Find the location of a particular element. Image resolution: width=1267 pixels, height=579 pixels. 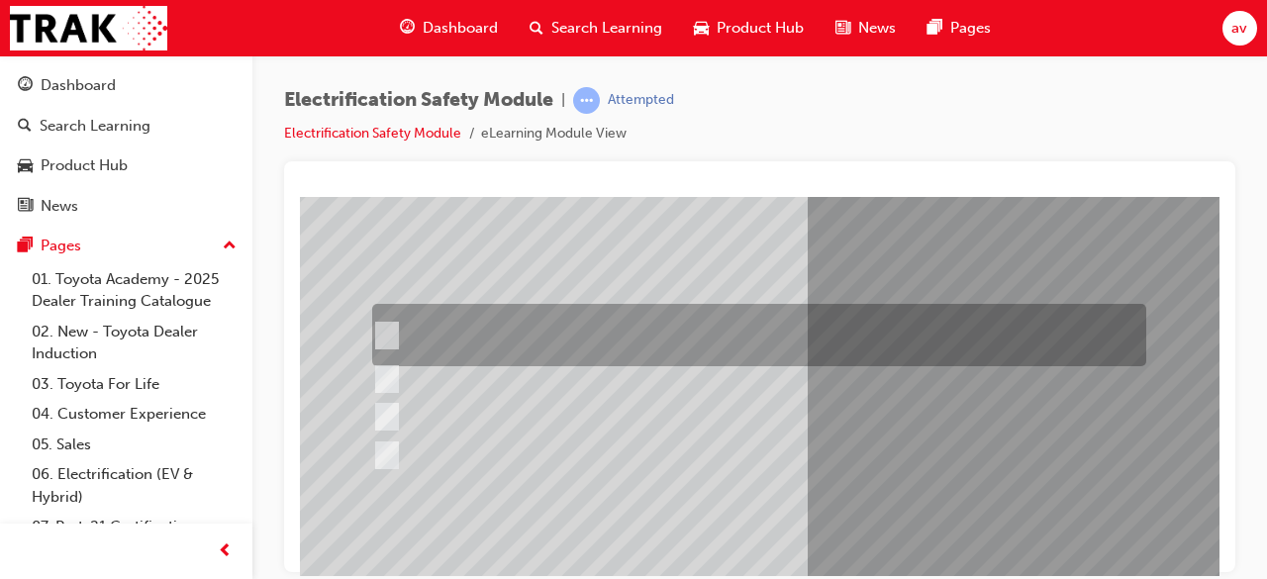

a: Trak is located at coordinates (88, 28).